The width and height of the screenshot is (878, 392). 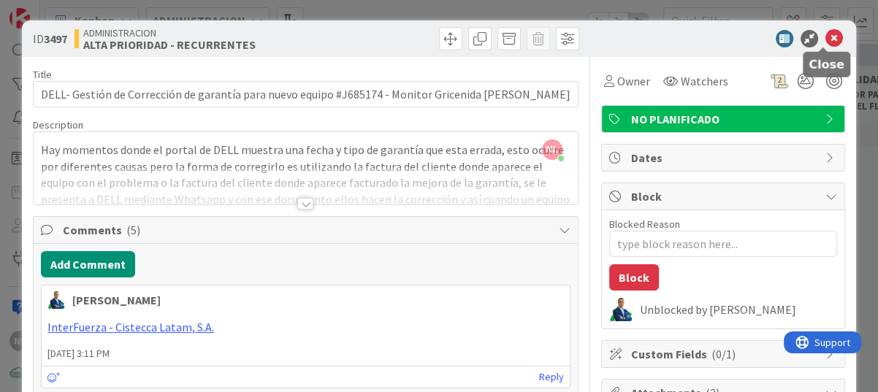 What do you see at coordinates (133, 230) in the screenshot?
I see `span: ( 5 )` at bounding box center [133, 230].